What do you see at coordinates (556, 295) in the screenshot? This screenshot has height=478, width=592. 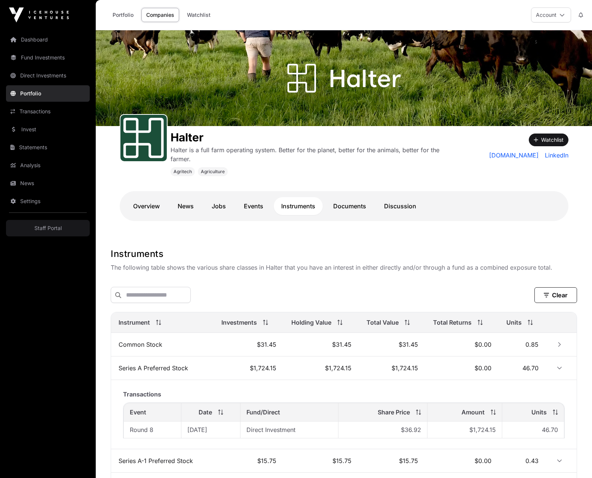 I see `button: Clear` at bounding box center [556, 295].